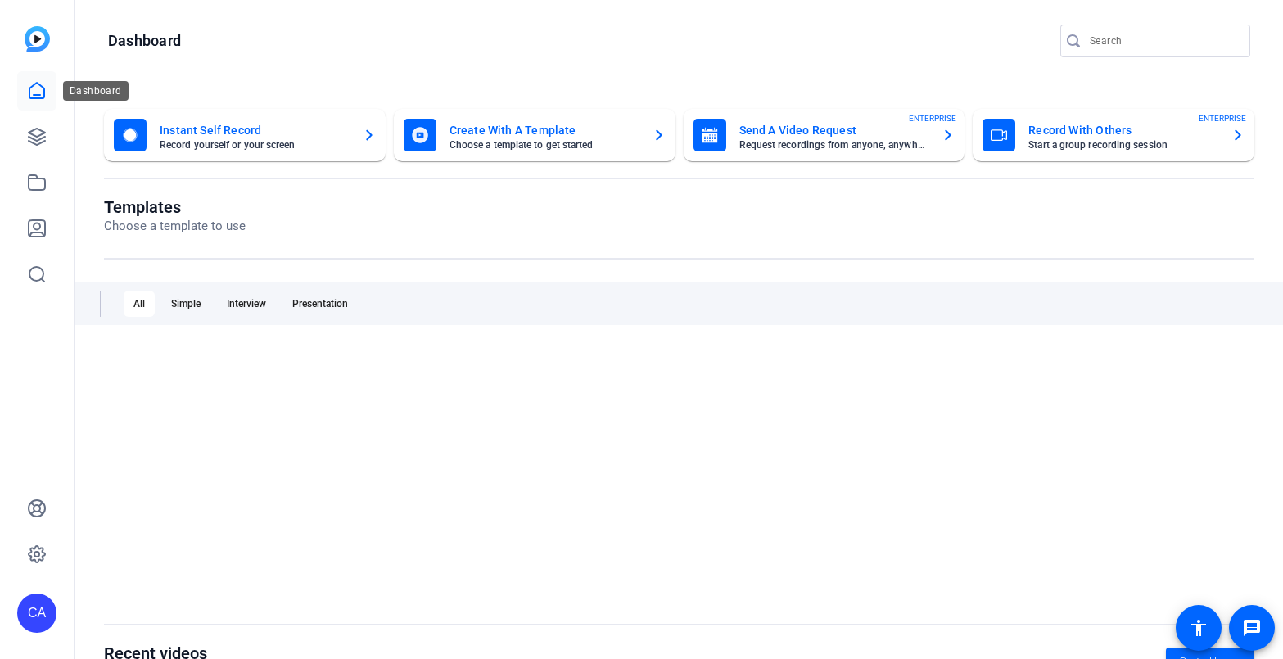  I want to click on div: CA, so click(37, 613).